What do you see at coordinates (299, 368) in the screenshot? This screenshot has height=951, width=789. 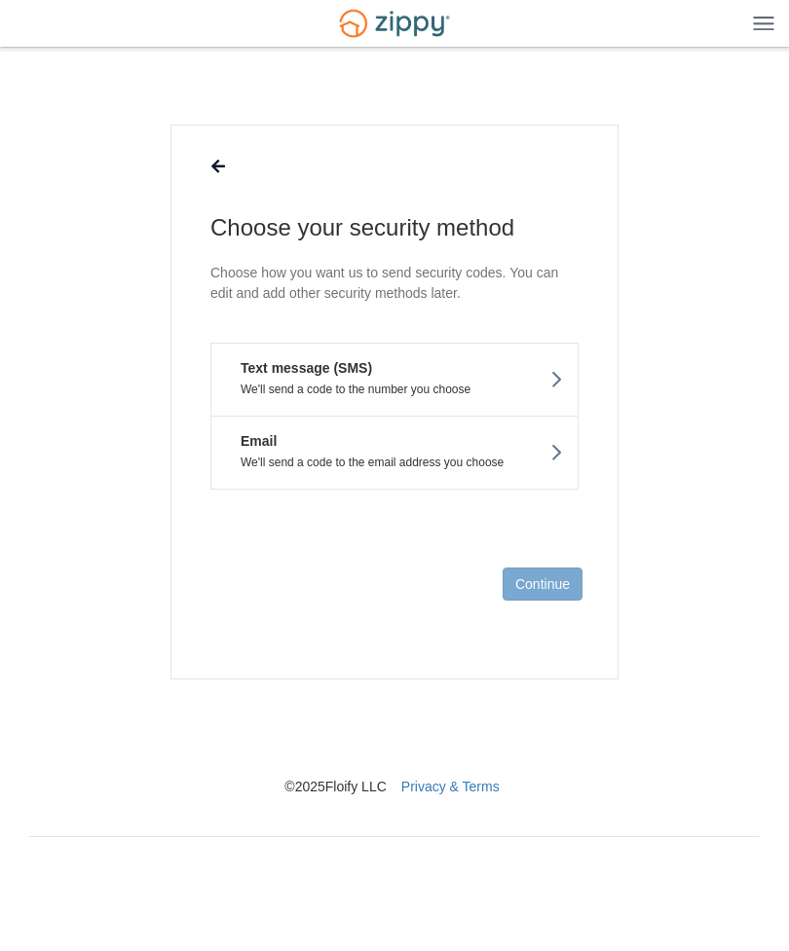 I see `em: Text message (SMS)` at bounding box center [299, 368].